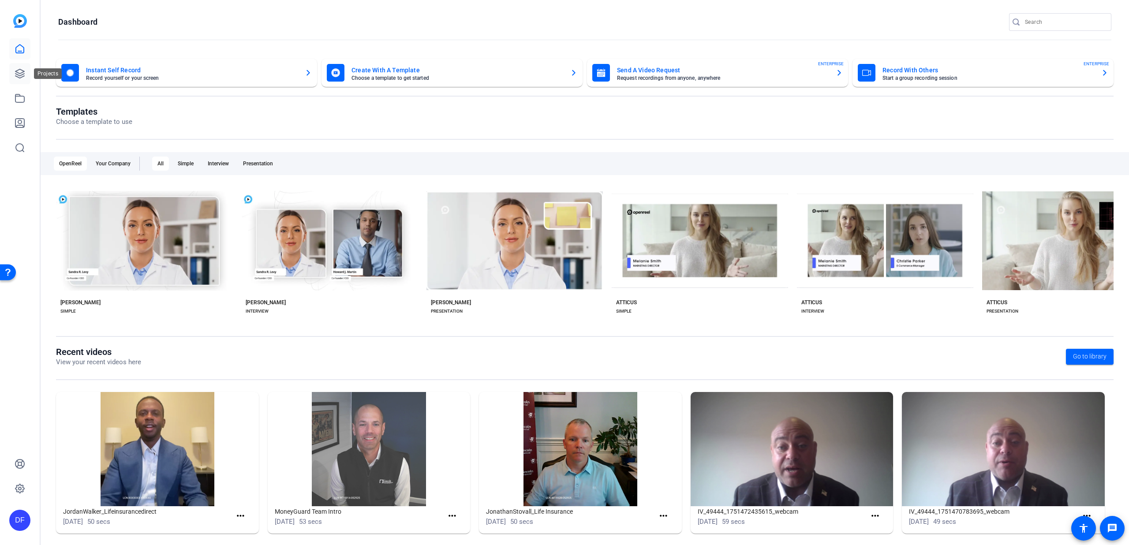 This screenshot has width=1129, height=545. I want to click on h1: JonathanStovall_Life Insurance, so click(571, 512).